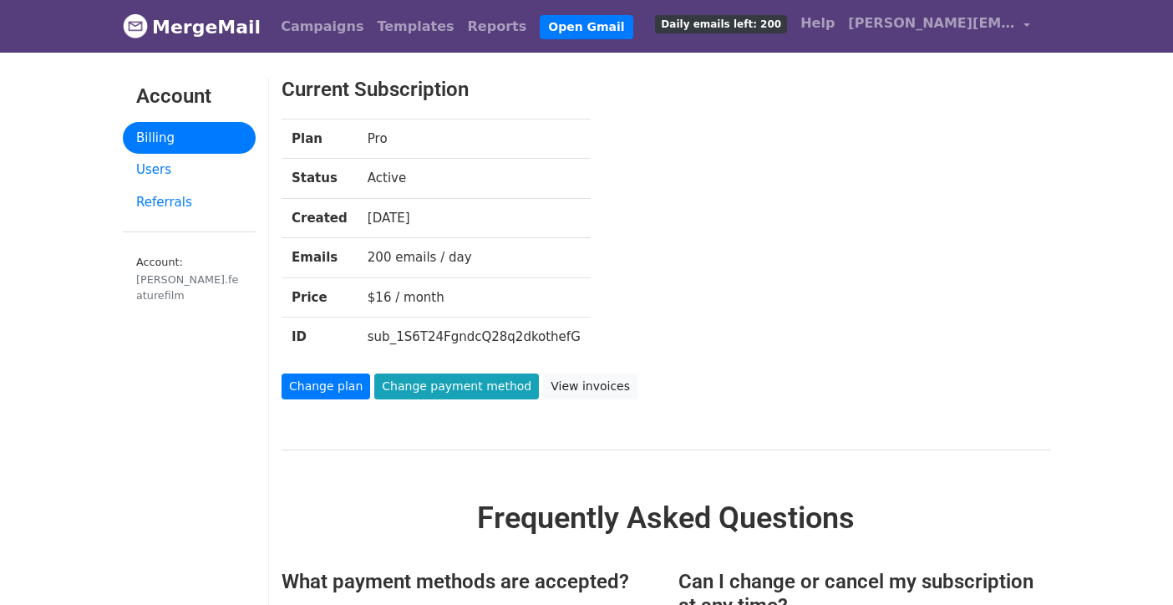 The width and height of the screenshot is (1173, 605). What do you see at coordinates (474, 179) in the screenshot?
I see `td: Active` at bounding box center [474, 179].